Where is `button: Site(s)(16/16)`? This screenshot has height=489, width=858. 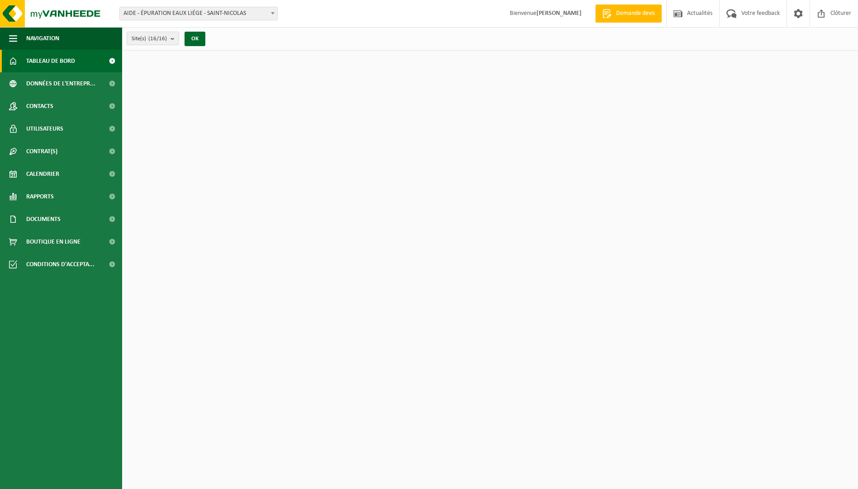 button: Site(s)(16/16) is located at coordinates (153, 38).